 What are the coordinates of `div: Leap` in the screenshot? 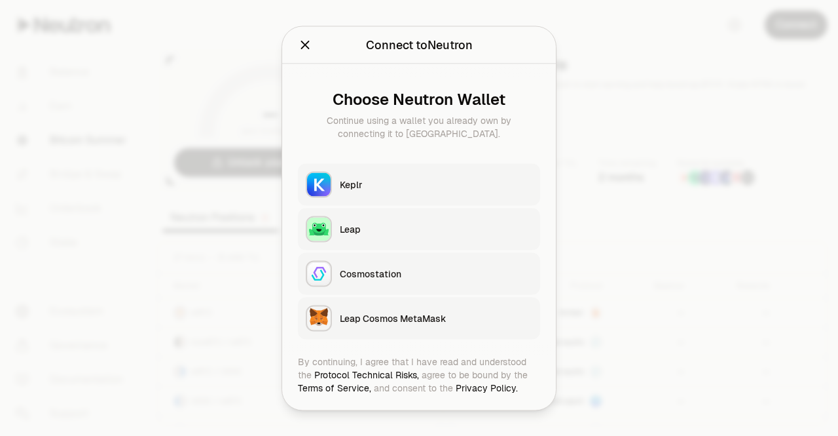 It's located at (436, 229).